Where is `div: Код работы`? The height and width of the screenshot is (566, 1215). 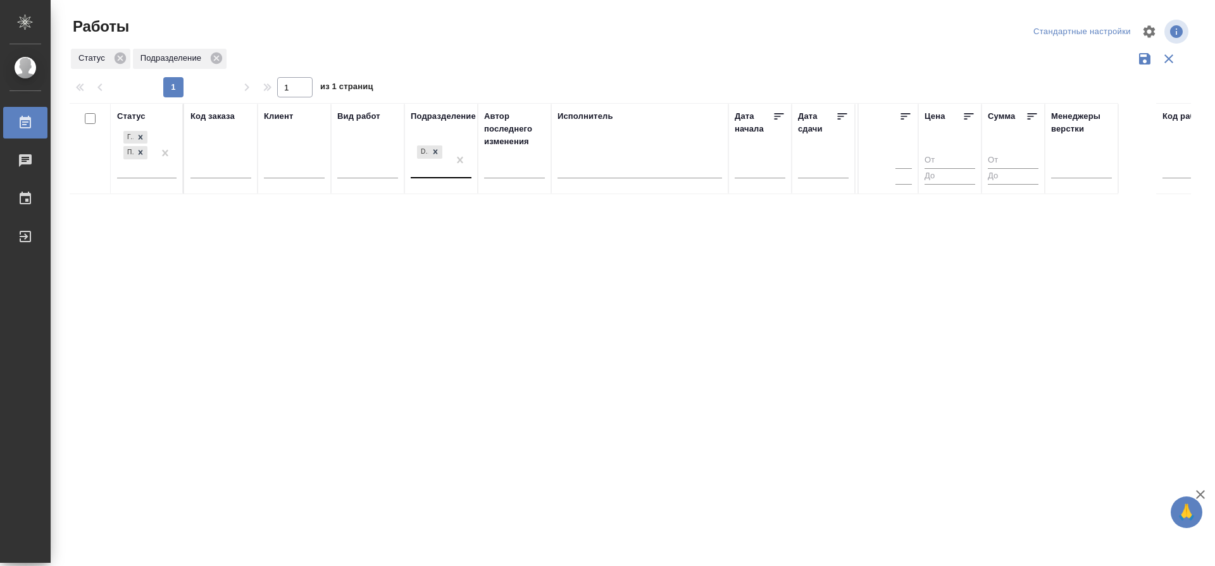 div: Код работы is located at coordinates (1187, 116).